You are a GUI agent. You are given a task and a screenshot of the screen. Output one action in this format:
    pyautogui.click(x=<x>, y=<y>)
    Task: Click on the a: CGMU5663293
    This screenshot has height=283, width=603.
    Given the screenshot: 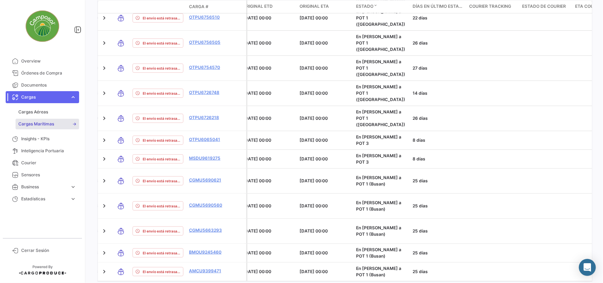 What is the action you would take?
    pyautogui.click(x=207, y=230)
    